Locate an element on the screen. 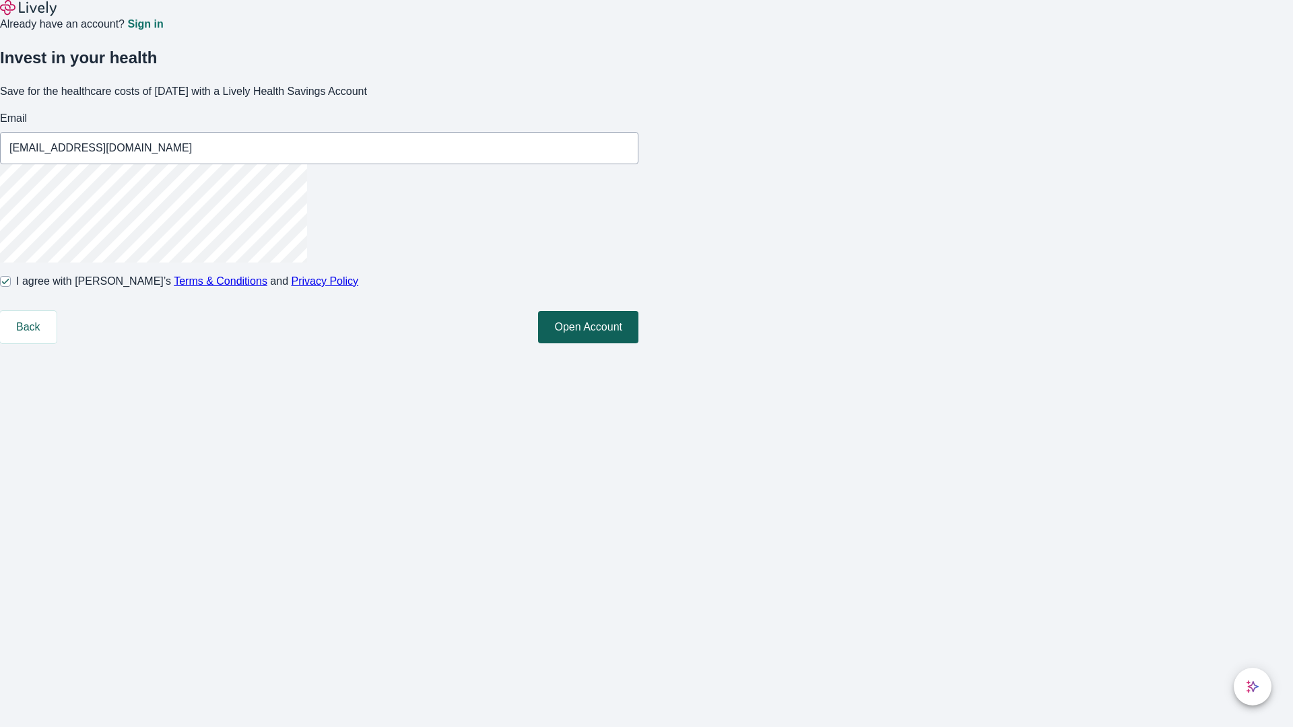 Image resolution: width=1293 pixels, height=727 pixels. div: Sign in is located at coordinates (145, 24).